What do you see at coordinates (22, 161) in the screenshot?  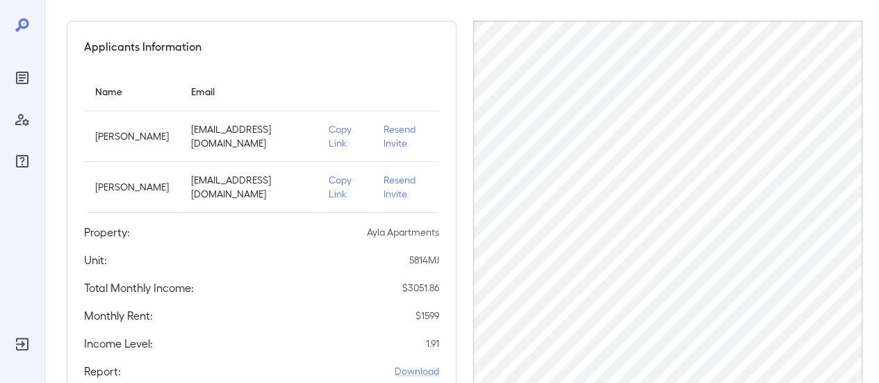 I see `div: FAQ` at bounding box center [22, 161].